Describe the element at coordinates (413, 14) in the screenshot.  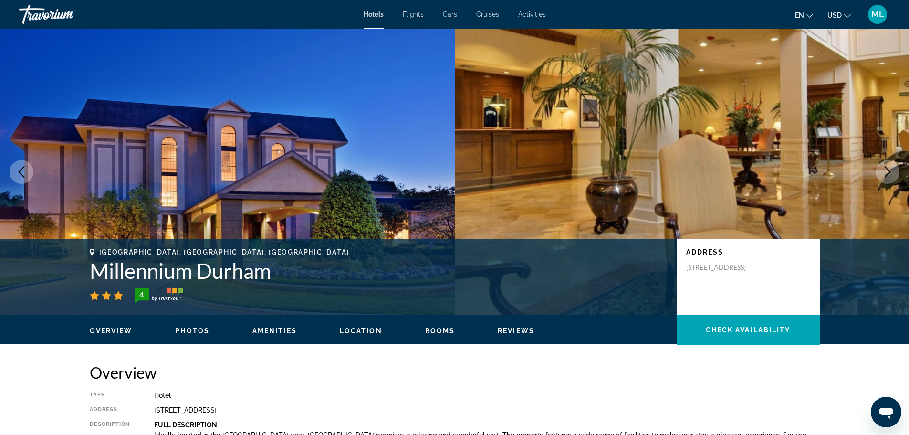
I see `a: Flights` at that location.